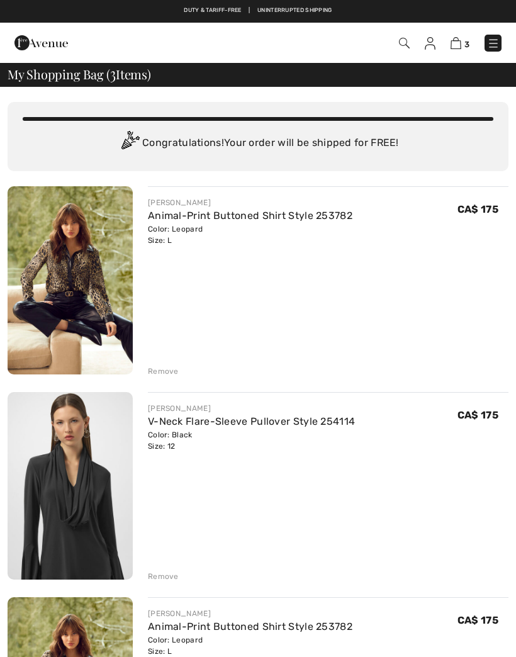  Describe the element at coordinates (456, 43) in the screenshot. I see `img: Shopping Bag` at that location.